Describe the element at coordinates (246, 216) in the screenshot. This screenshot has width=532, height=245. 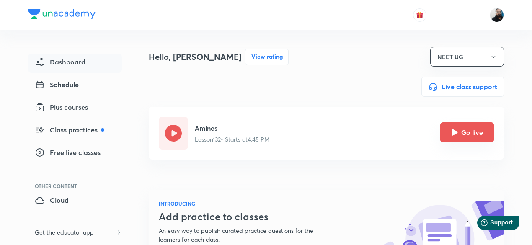
I see `h3: Add practice to classes` at that location.